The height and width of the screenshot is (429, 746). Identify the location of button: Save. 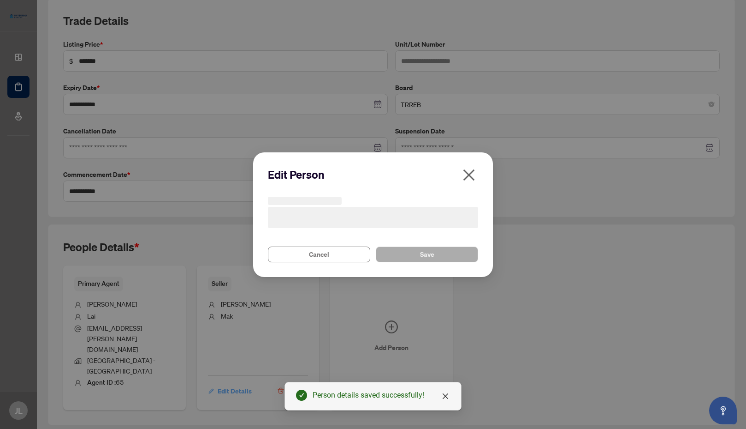
(427, 254).